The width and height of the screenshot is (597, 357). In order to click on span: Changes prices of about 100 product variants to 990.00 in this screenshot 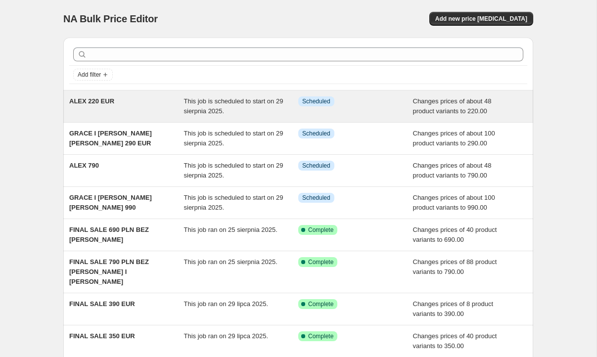, I will do `click(454, 202)`.